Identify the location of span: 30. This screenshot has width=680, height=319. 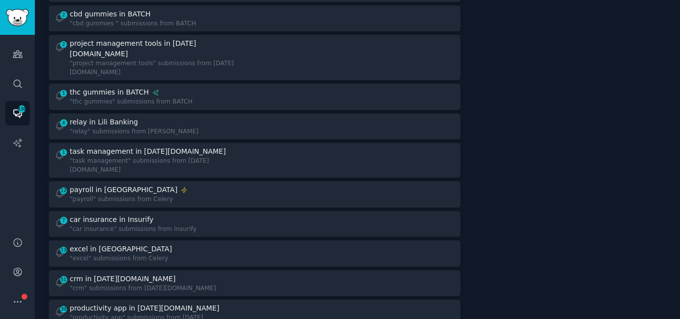
(64, 309).